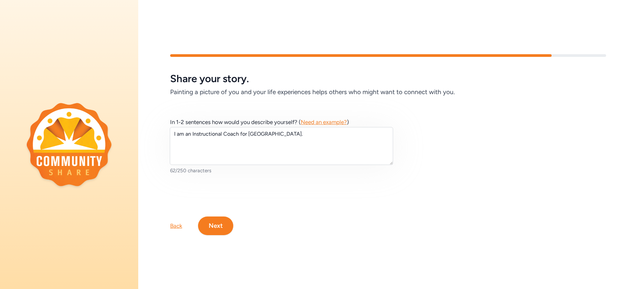 Image resolution: width=638 pixels, height=289 pixels. I want to click on h6: Painting a picture of you and your life experiences helps others who might want to connect with you., so click(388, 92).